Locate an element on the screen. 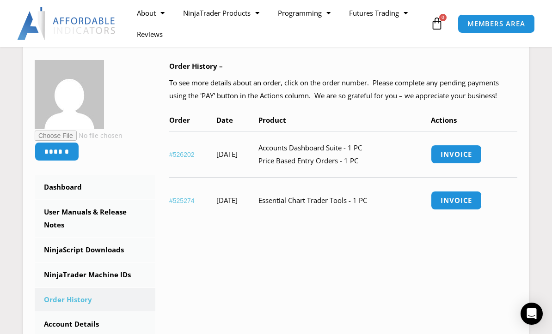  span: Date is located at coordinates (225, 120).